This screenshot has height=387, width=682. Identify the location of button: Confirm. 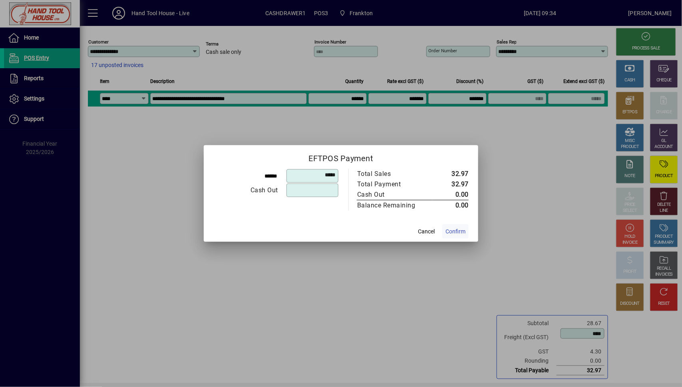
(455, 232).